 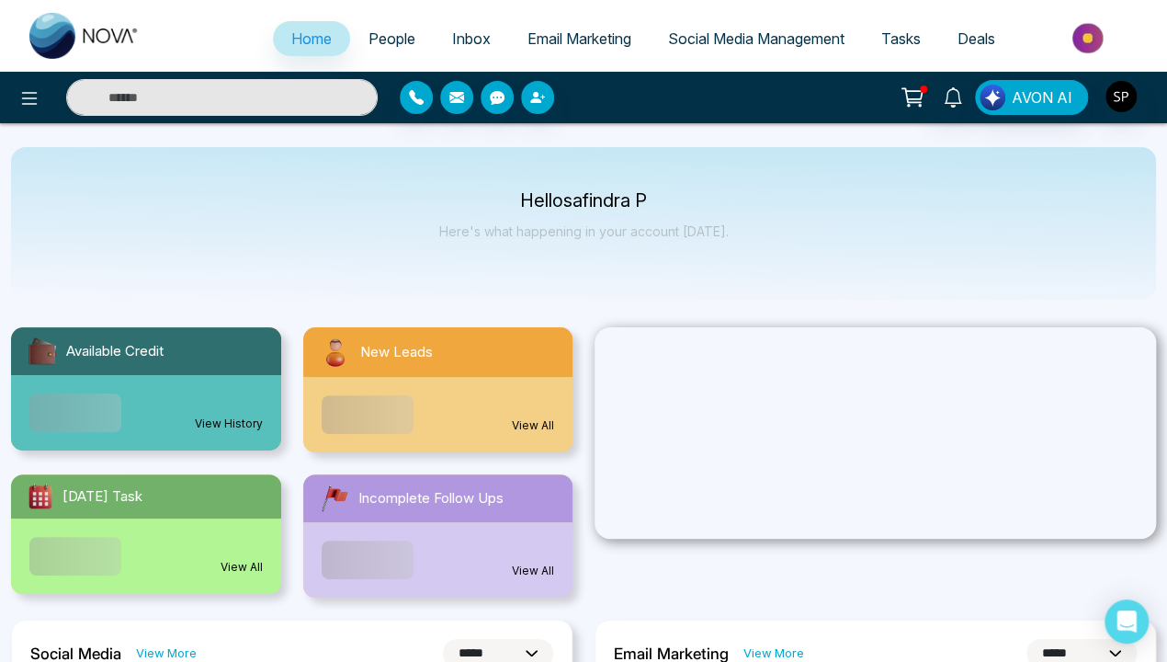 I want to click on img: Nova CRM Logo, so click(x=85, y=36).